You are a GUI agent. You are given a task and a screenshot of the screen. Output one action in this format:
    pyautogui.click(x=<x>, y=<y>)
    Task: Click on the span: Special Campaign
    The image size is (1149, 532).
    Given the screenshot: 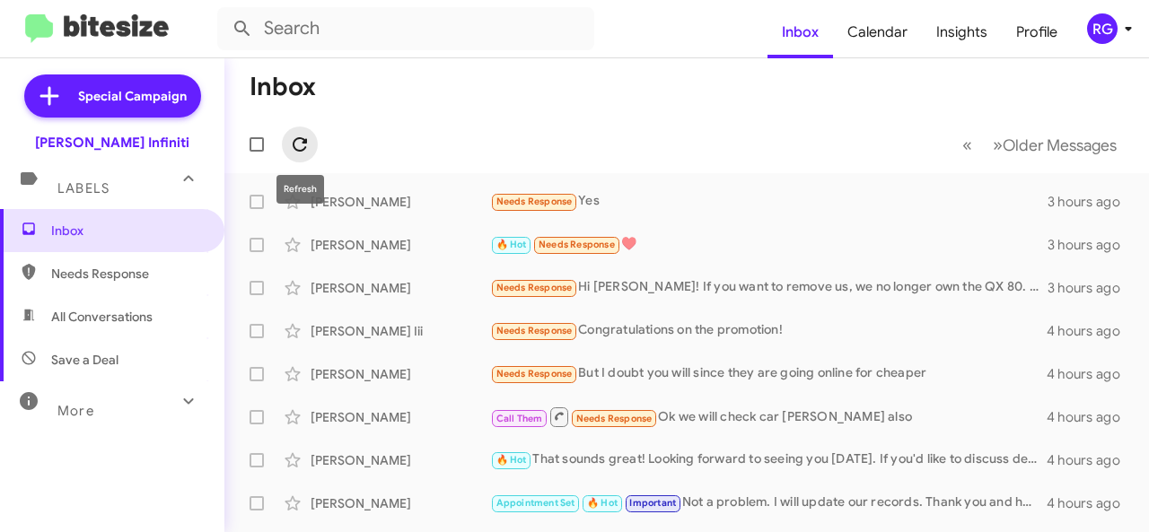 What is the action you would take?
    pyautogui.click(x=132, y=96)
    